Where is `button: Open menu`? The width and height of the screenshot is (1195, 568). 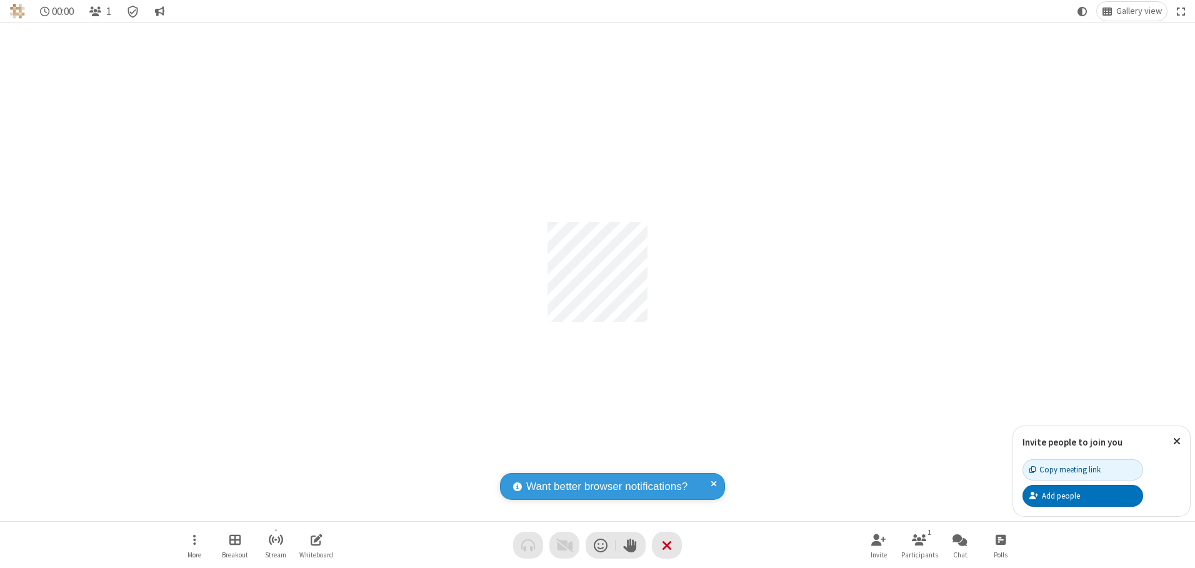
button: Open menu is located at coordinates (194, 545).